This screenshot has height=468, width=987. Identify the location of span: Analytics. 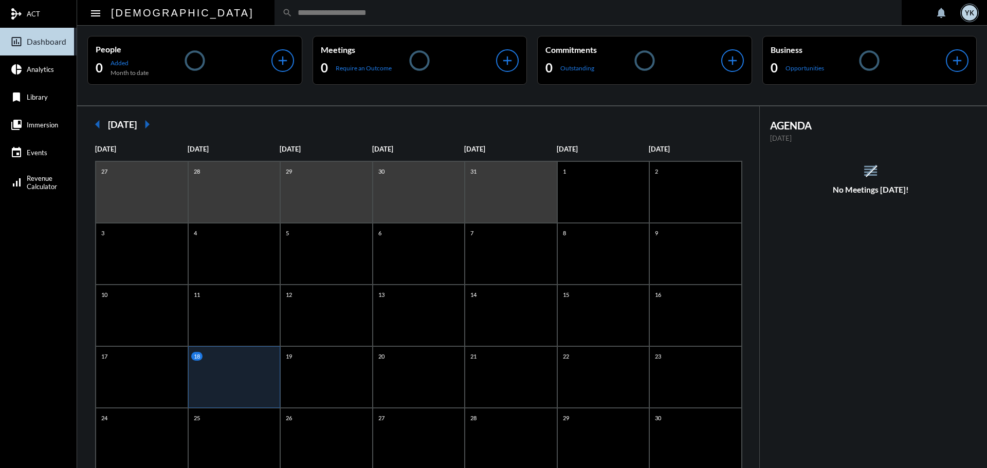
(40, 69).